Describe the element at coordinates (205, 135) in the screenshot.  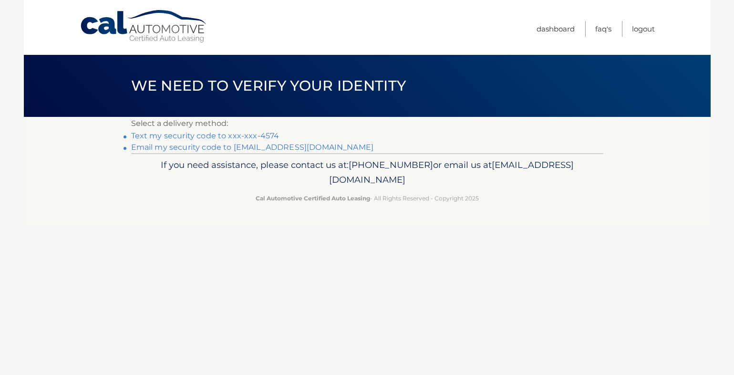
I see `a: Text my security code to xxx-xxx-4574` at that location.